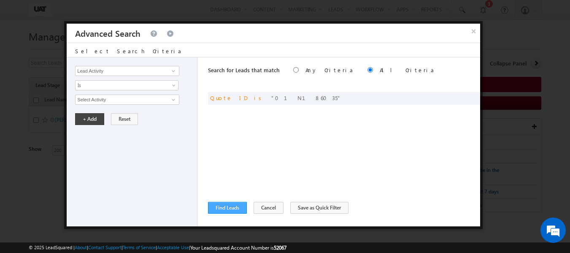 This screenshot has height=253, width=570. I want to click on span: 01N186035, so click(306, 97).